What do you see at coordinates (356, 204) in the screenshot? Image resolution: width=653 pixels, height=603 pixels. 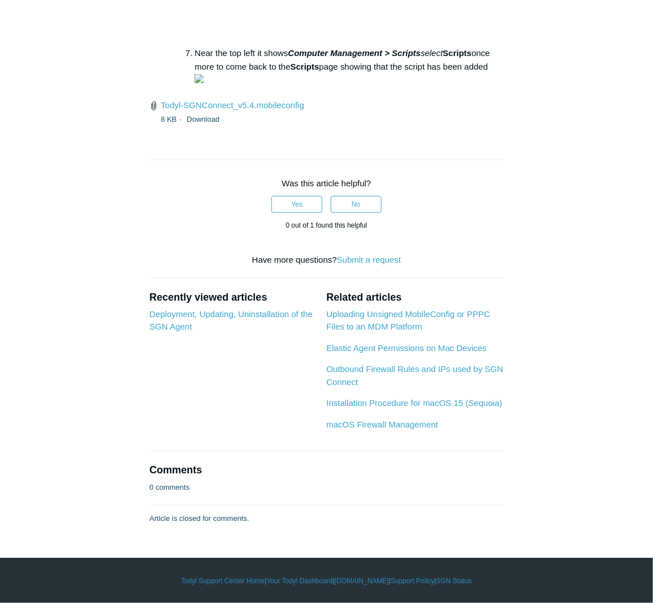 I see `button: This article was not helpful` at bounding box center [356, 204].